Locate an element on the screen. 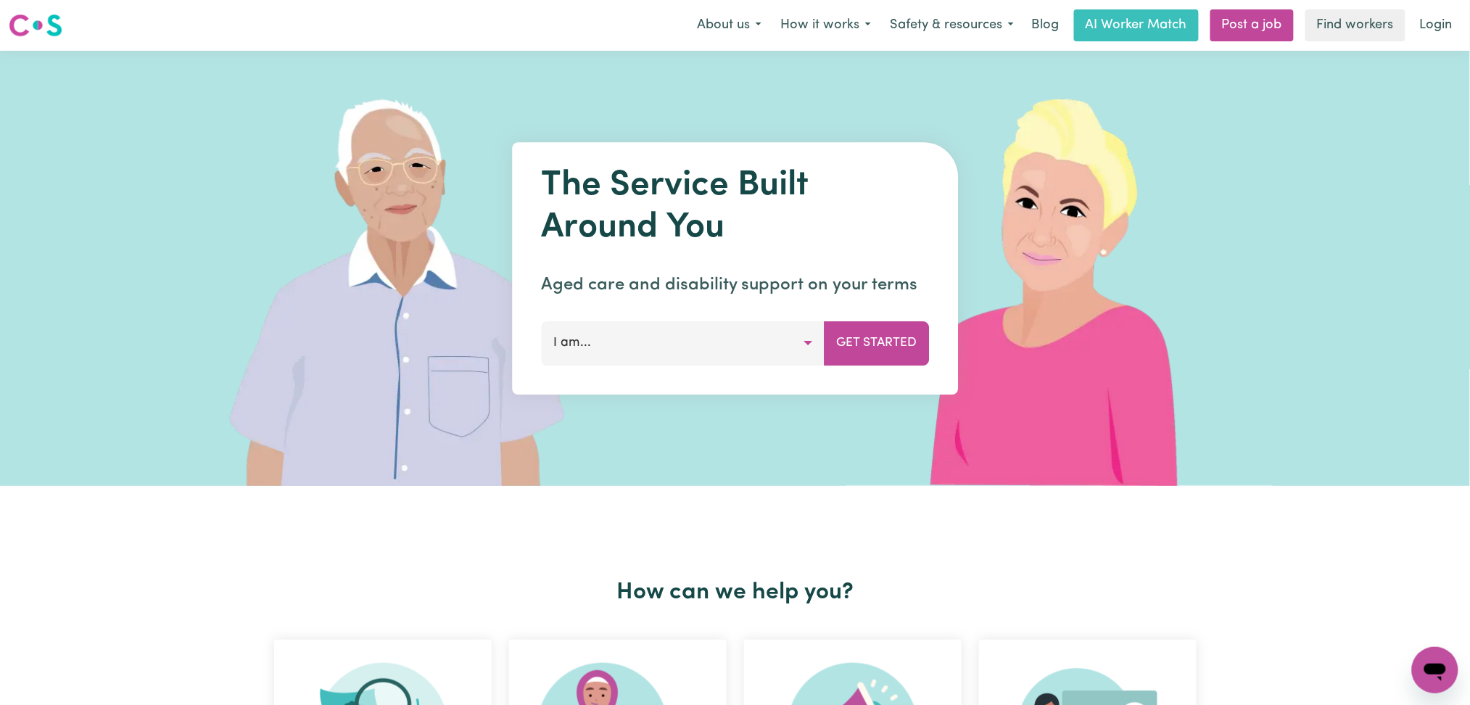 The height and width of the screenshot is (705, 1470). button: How it works is located at coordinates (825, 25).